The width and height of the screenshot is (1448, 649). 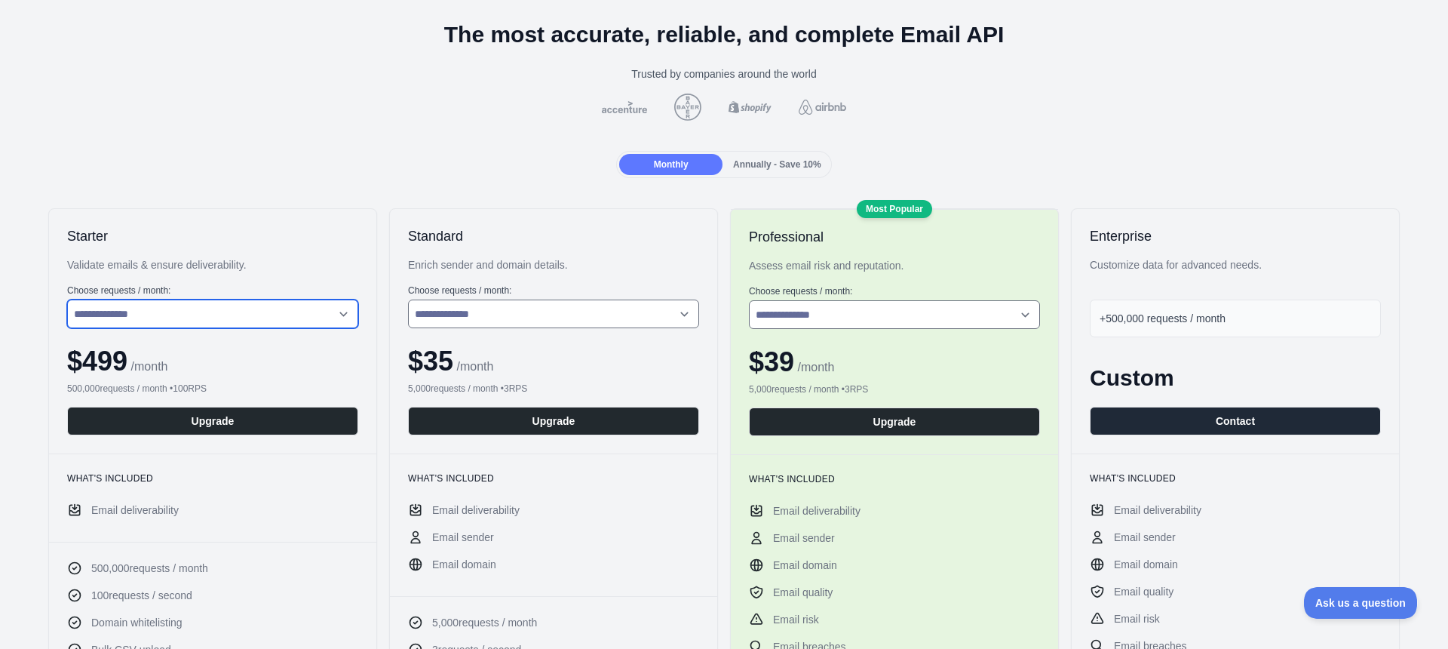 What do you see at coordinates (1162, 318) in the screenshot?
I see `span: +500,000 requests / month` at bounding box center [1162, 318].